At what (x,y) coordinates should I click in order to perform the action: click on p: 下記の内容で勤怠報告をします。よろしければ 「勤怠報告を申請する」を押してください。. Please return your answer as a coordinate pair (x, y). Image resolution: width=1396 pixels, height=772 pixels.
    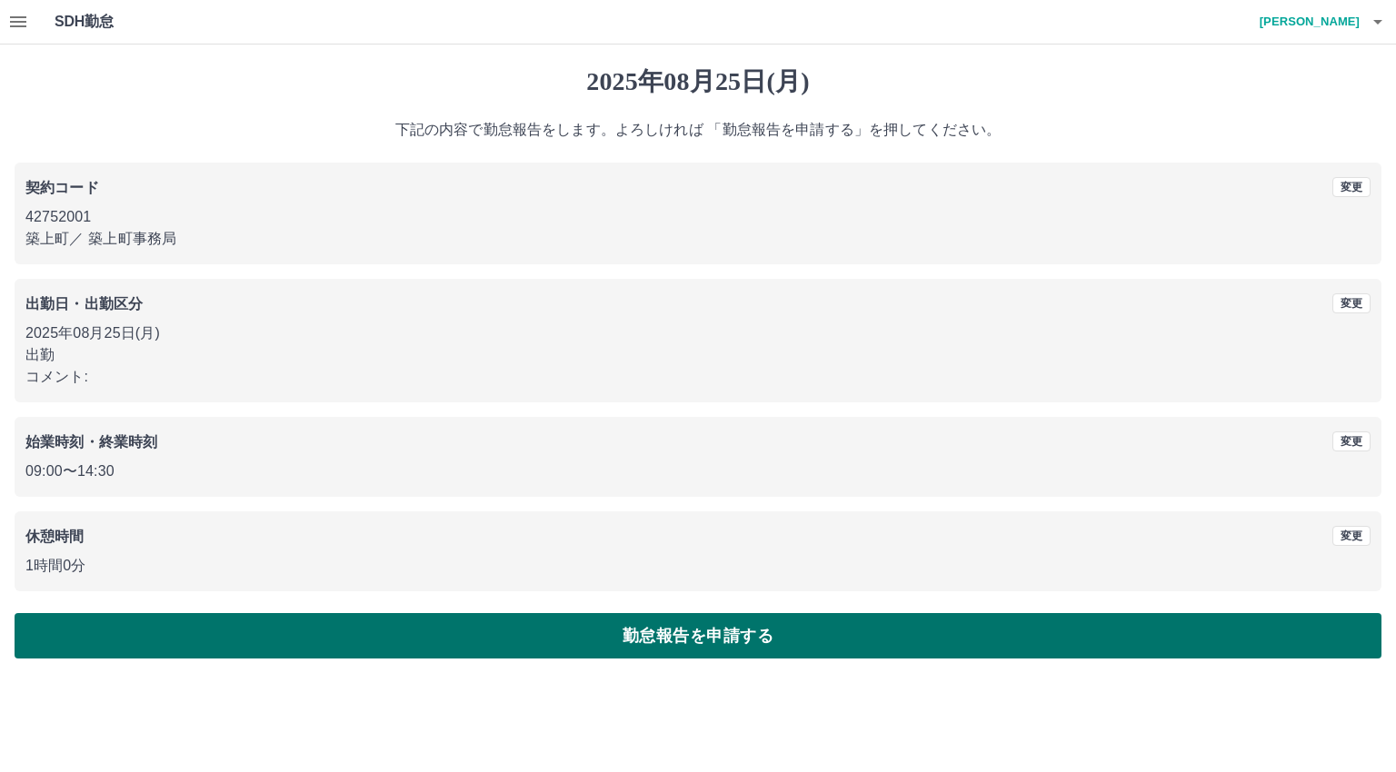
    Looking at the image, I should click on (698, 130).